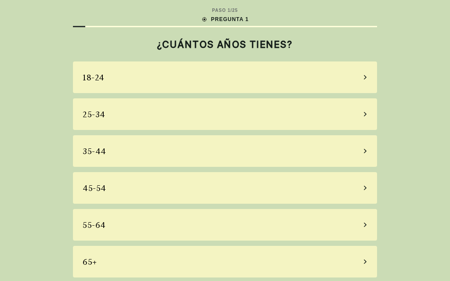 Image resolution: width=450 pixels, height=281 pixels. What do you see at coordinates (94, 225) in the screenshot?
I see `div: 55-64` at bounding box center [94, 225].